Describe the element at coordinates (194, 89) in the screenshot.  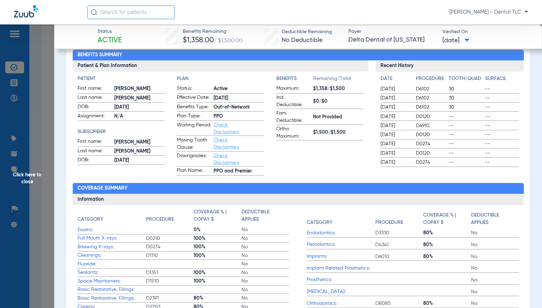
I see `span: Status:` at that location.